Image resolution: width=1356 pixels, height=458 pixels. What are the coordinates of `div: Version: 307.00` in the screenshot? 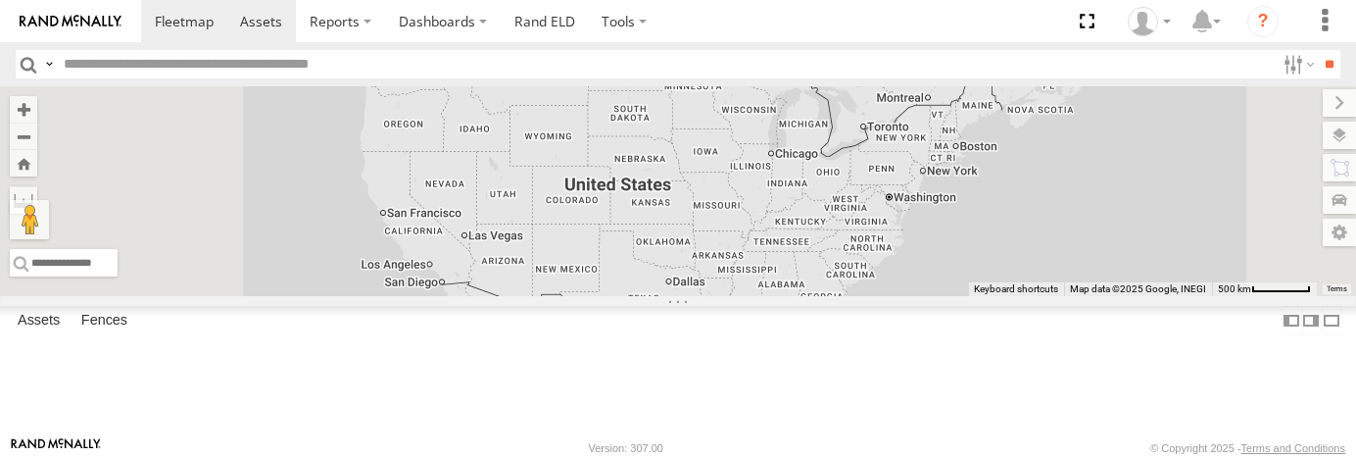 It's located at (626, 448).